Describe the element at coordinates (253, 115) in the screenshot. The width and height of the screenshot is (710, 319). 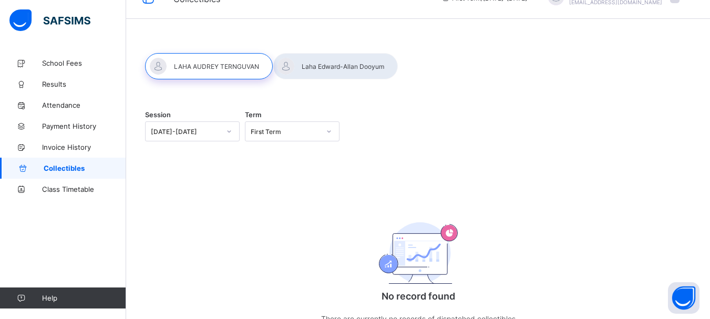
I see `span: Term` at that location.